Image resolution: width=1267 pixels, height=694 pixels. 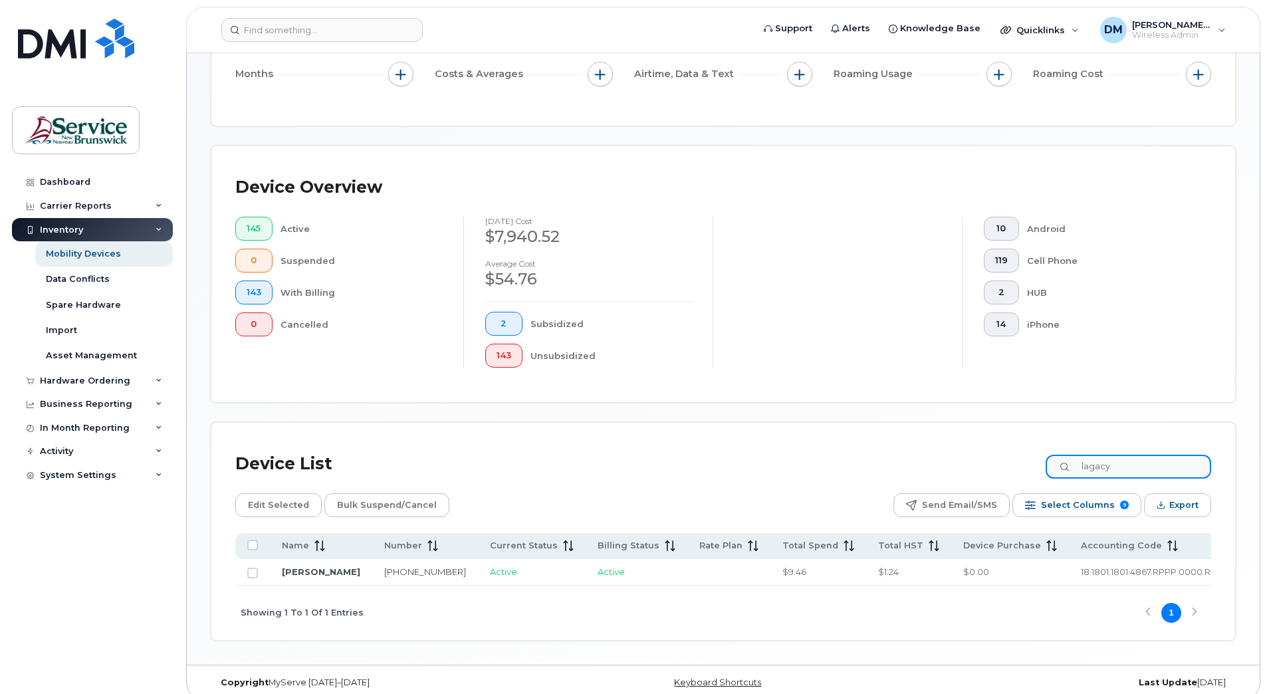 What do you see at coordinates (1109, 229) in the screenshot?
I see `div: Android` at bounding box center [1109, 229].